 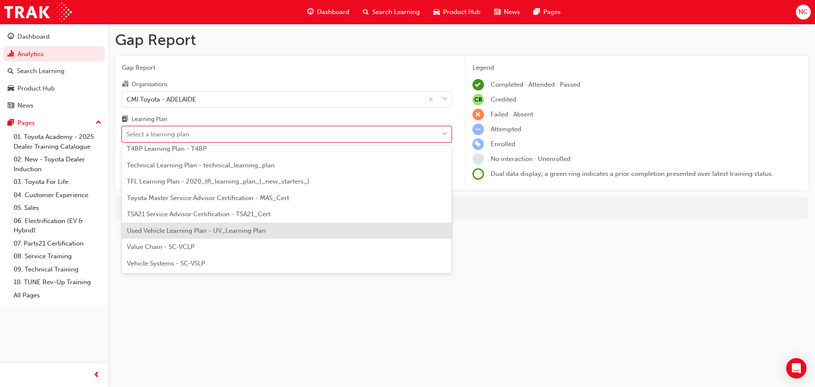 I want to click on a: Dashboard, so click(x=54, y=36).